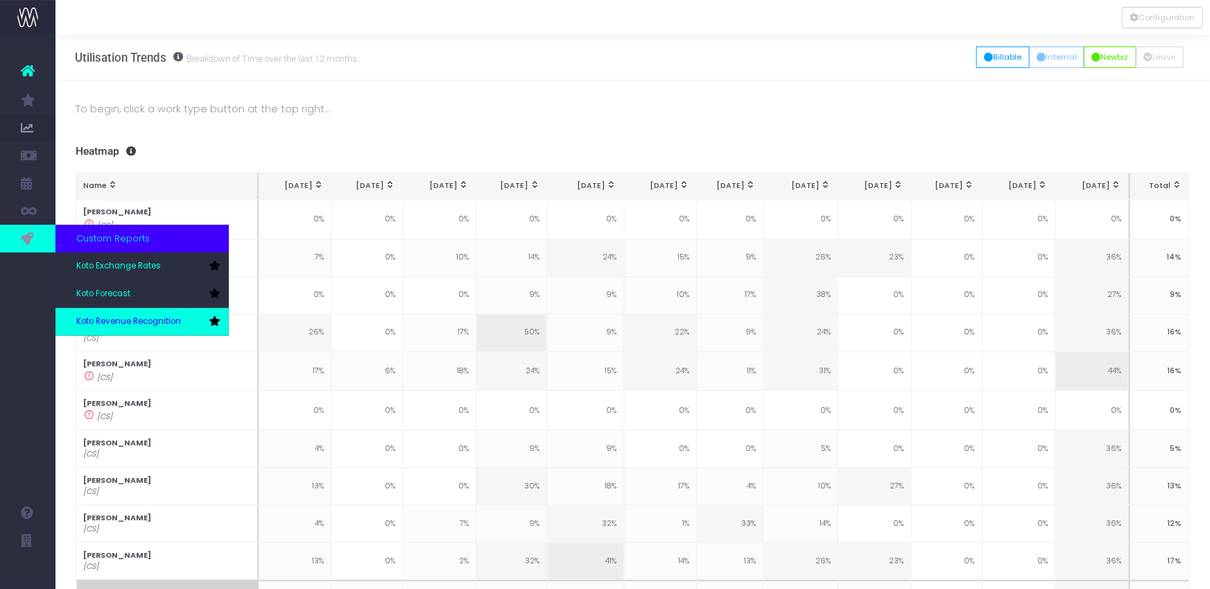 This screenshot has width=1210, height=589. I want to click on h3: Heatmap, so click(633, 151).